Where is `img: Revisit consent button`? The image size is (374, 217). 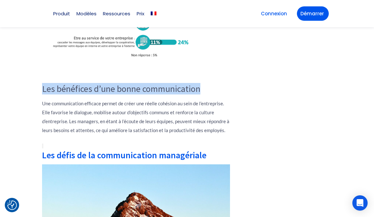 img: Revisit consent button is located at coordinates (12, 205).